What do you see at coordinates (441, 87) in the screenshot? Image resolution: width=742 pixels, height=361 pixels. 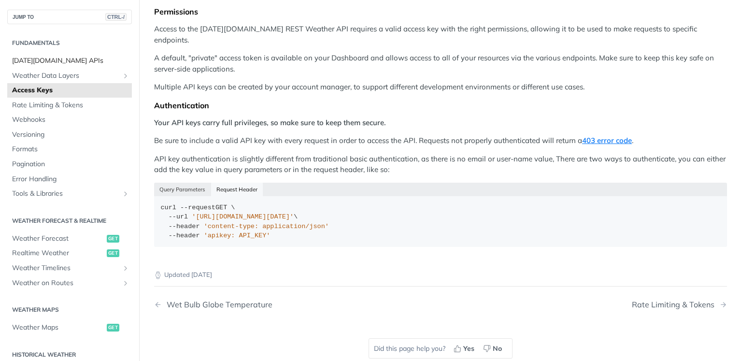 I see `p: Multiple API keys can be created by your account manager, to support different development enviro...` at bounding box center [441, 87].